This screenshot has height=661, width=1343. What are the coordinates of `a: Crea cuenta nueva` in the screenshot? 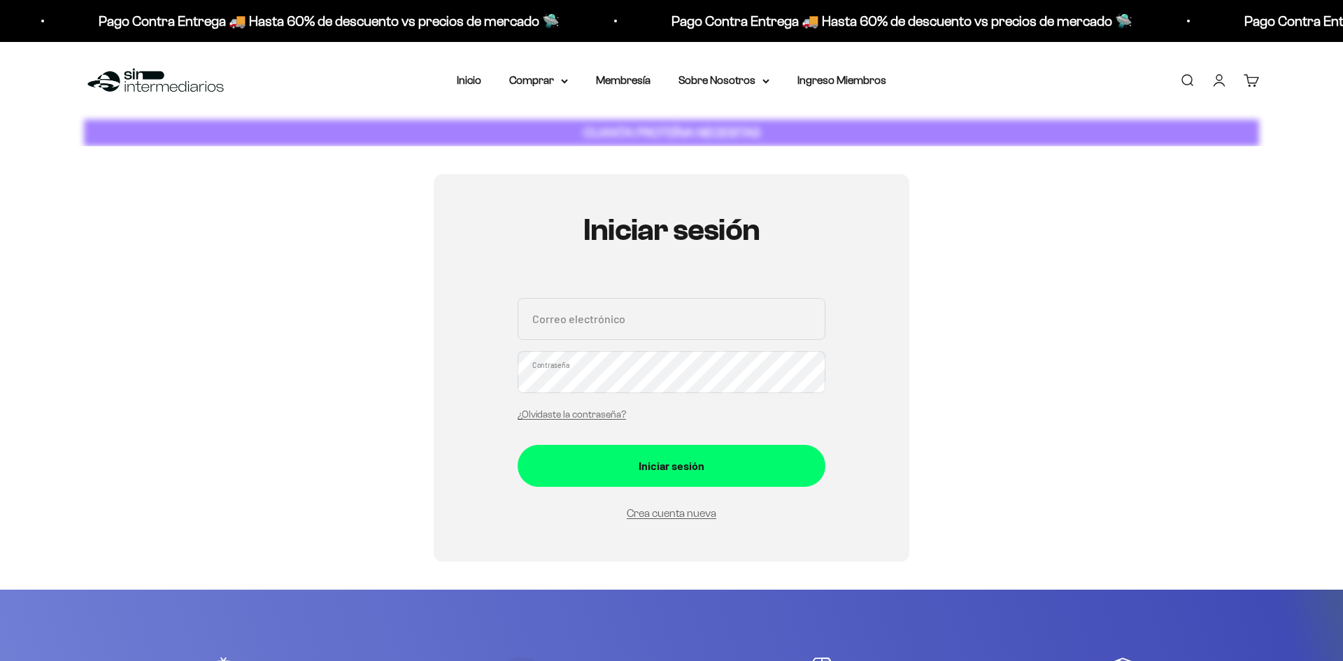 It's located at (671, 513).